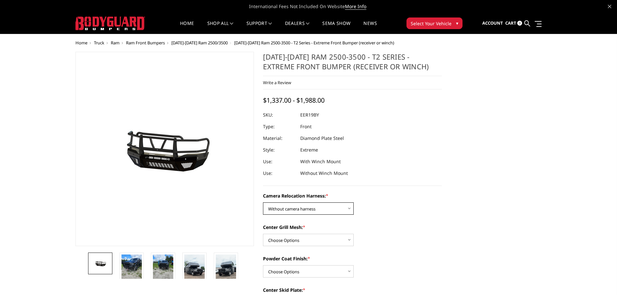 The height and width of the screenshot is (295, 617). What do you see at coordinates (99, 43) in the screenshot?
I see `span: Truck` at bounding box center [99, 43].